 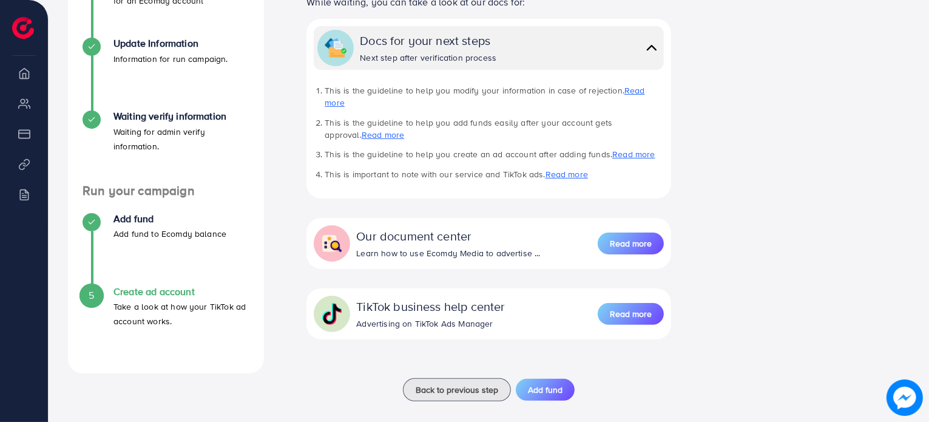 What do you see at coordinates (545, 390) in the screenshot?
I see `button: Add fund` at bounding box center [545, 390].